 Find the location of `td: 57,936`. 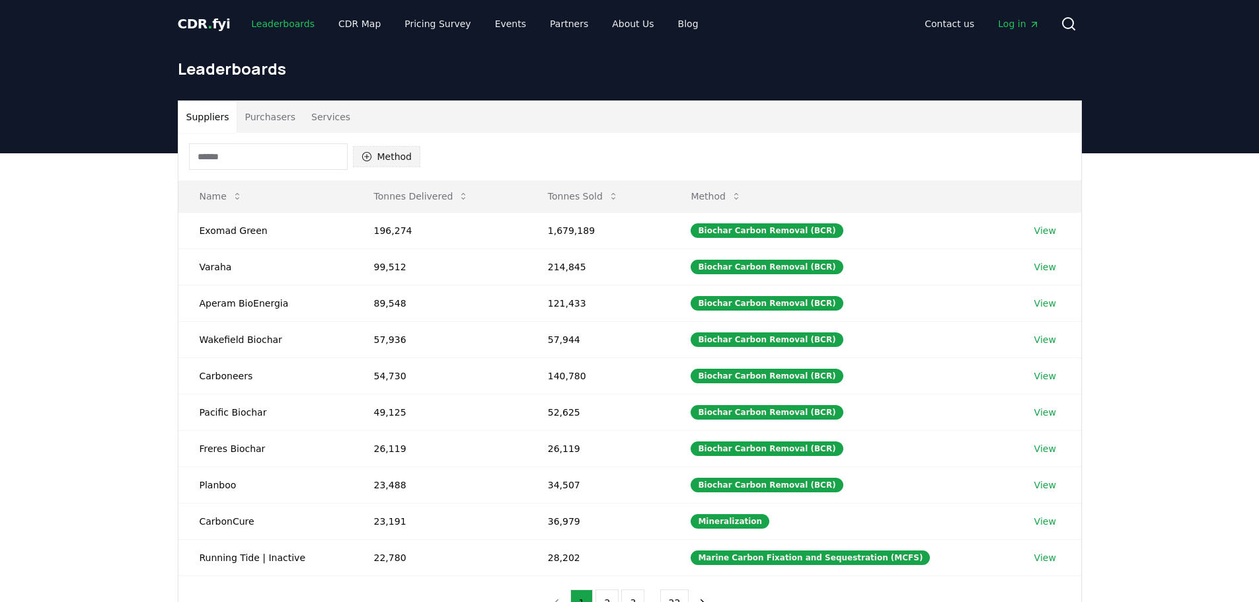

td: 57,936 is located at coordinates (440, 339).